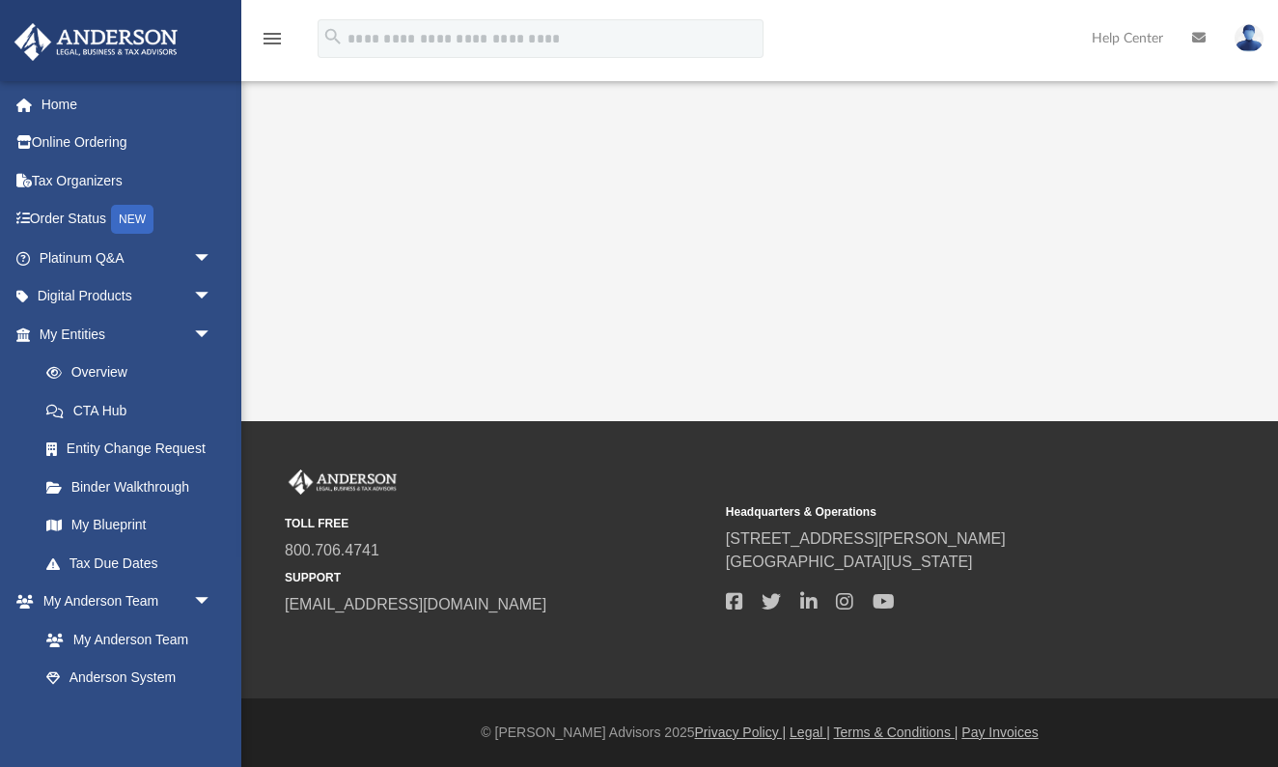  What do you see at coordinates (125, 639) in the screenshot?
I see `a: My Anderson Team` at bounding box center [125, 639].